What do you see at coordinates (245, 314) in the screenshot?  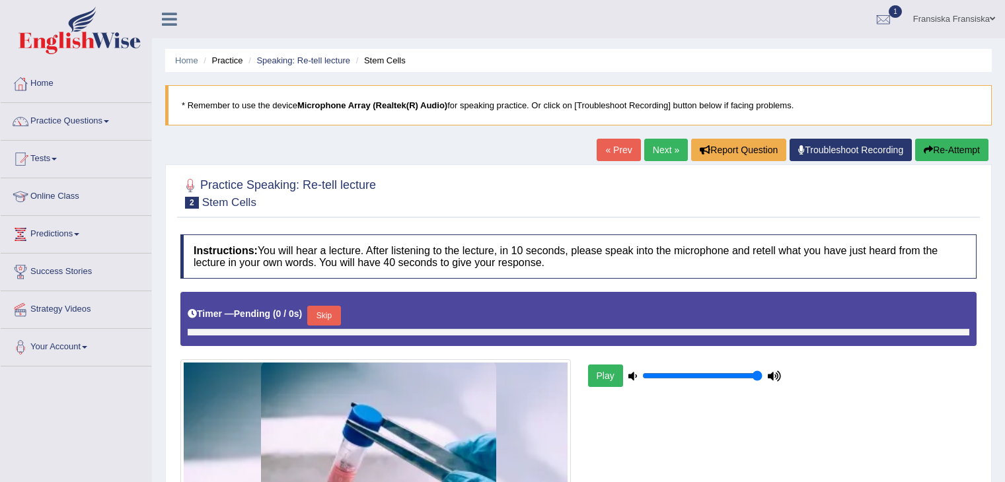 I see `h5: Timer —` at bounding box center [245, 314].